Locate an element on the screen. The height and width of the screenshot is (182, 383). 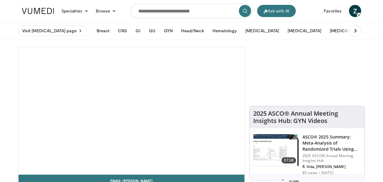
p: 85 views is located at coordinates (310, 173).